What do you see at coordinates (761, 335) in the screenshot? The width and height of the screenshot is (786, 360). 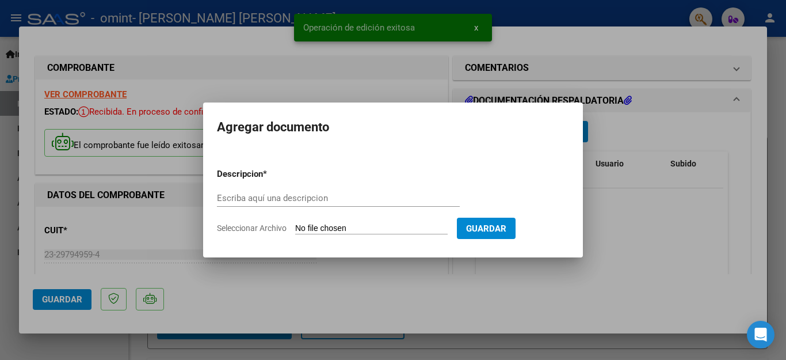 I see `div: Open Intercom Messenger` at bounding box center [761, 335].